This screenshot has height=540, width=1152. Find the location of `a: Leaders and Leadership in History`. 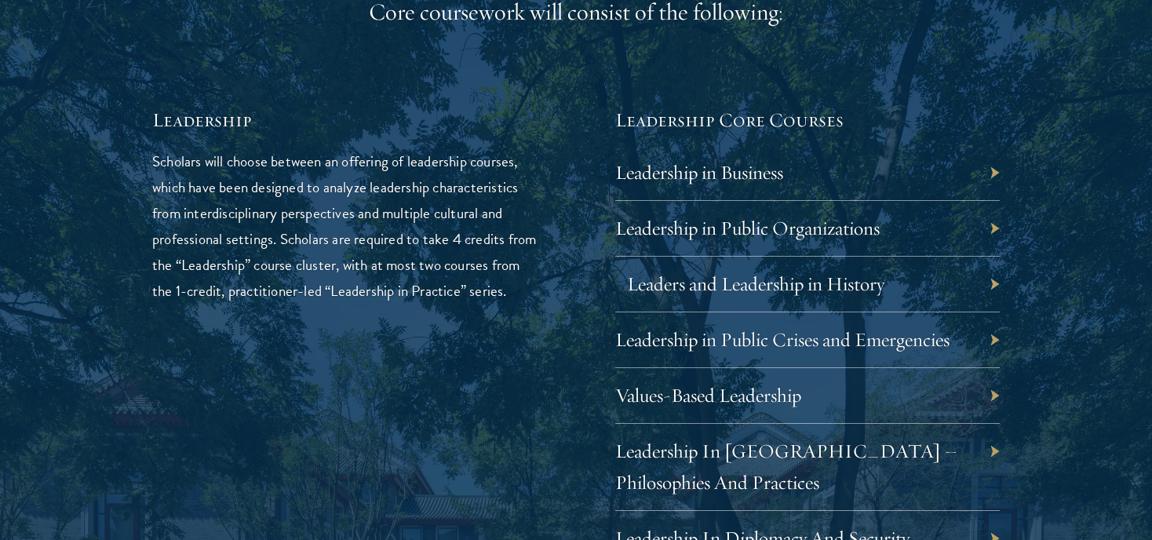

a: Leaders and Leadership in History is located at coordinates (756, 283).